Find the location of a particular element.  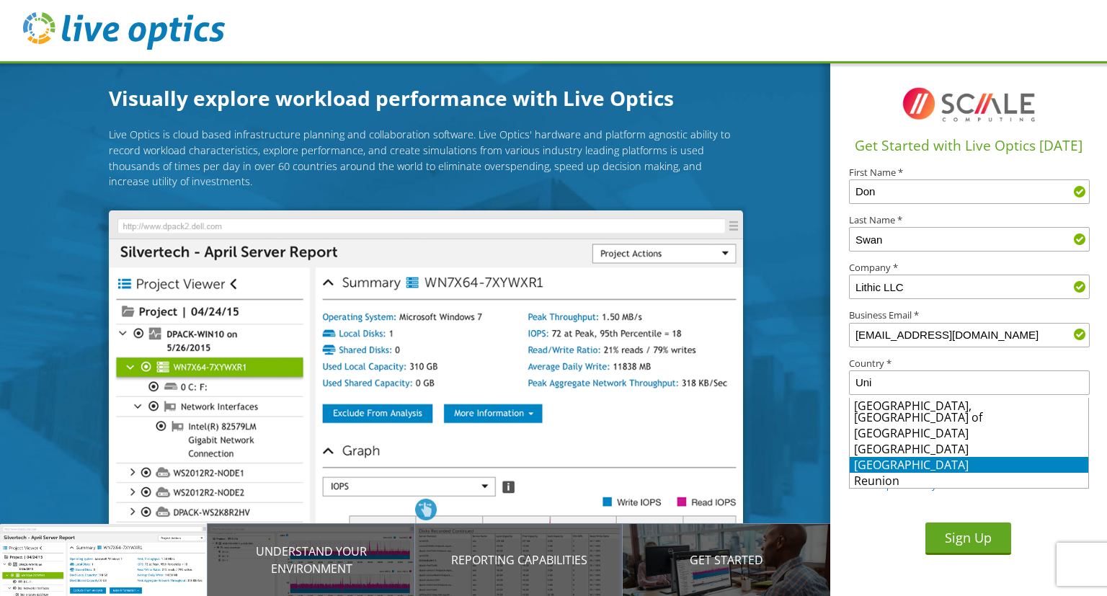

img: I8TqFF2VWMAAAAASUVORK5CYII= is located at coordinates (969, 105).